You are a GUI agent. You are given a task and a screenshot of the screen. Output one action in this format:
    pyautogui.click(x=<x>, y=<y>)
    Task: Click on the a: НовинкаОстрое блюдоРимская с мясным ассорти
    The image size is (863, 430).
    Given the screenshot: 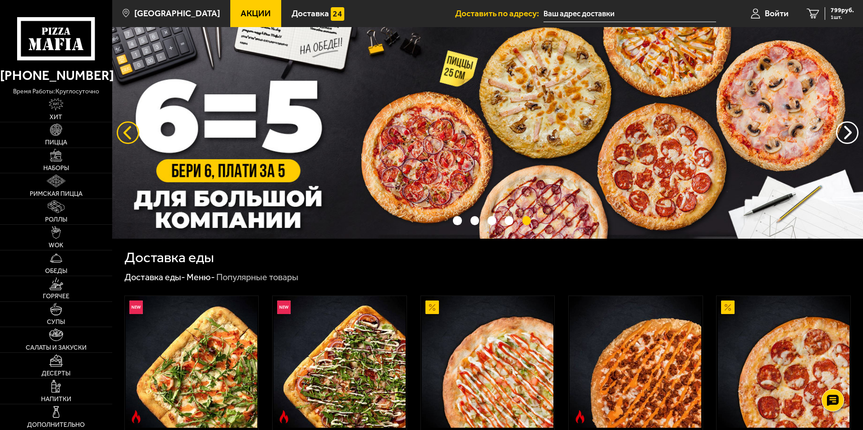 What is the action you would take?
    pyautogui.click(x=339, y=361)
    